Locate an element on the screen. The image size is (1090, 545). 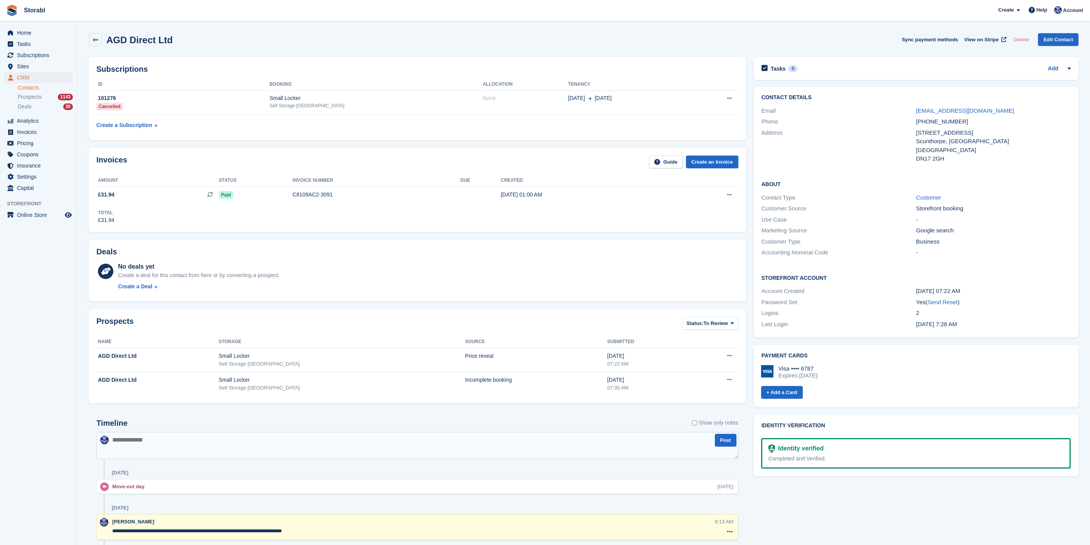
th: Name is located at coordinates (157, 342).